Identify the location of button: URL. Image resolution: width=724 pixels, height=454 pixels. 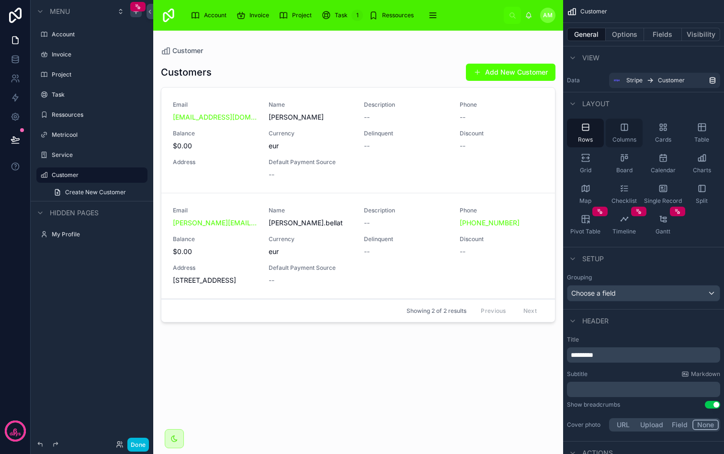
(623, 425).